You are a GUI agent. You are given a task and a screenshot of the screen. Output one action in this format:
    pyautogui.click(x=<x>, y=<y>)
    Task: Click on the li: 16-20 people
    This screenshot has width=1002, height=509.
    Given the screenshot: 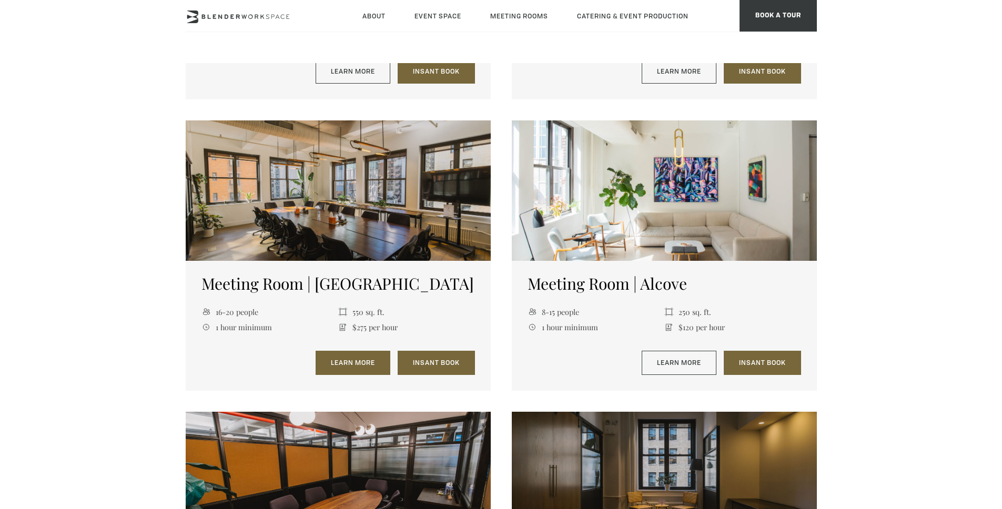 What is the action you would take?
    pyautogui.click(x=270, y=311)
    